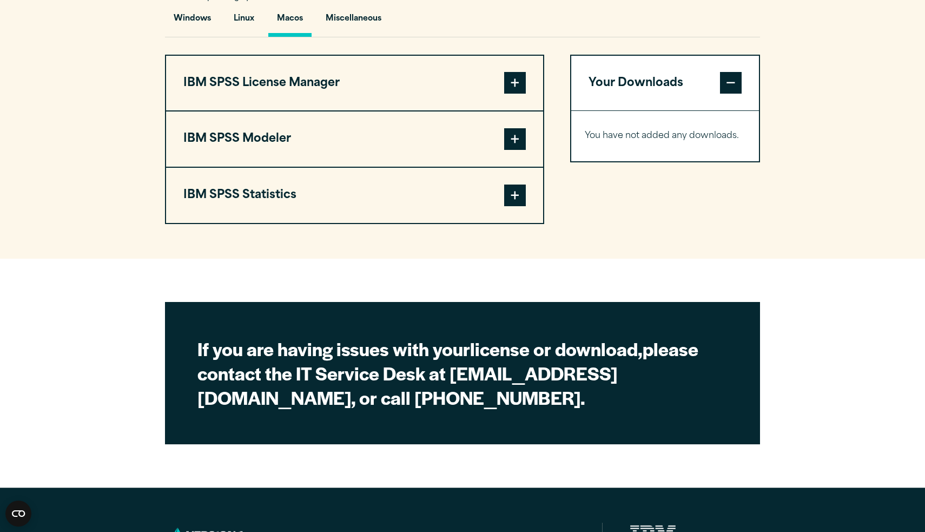 The width and height of the screenshot is (925, 532). What do you see at coordinates (353, 21) in the screenshot?
I see `button: Miscellaneous` at bounding box center [353, 21].